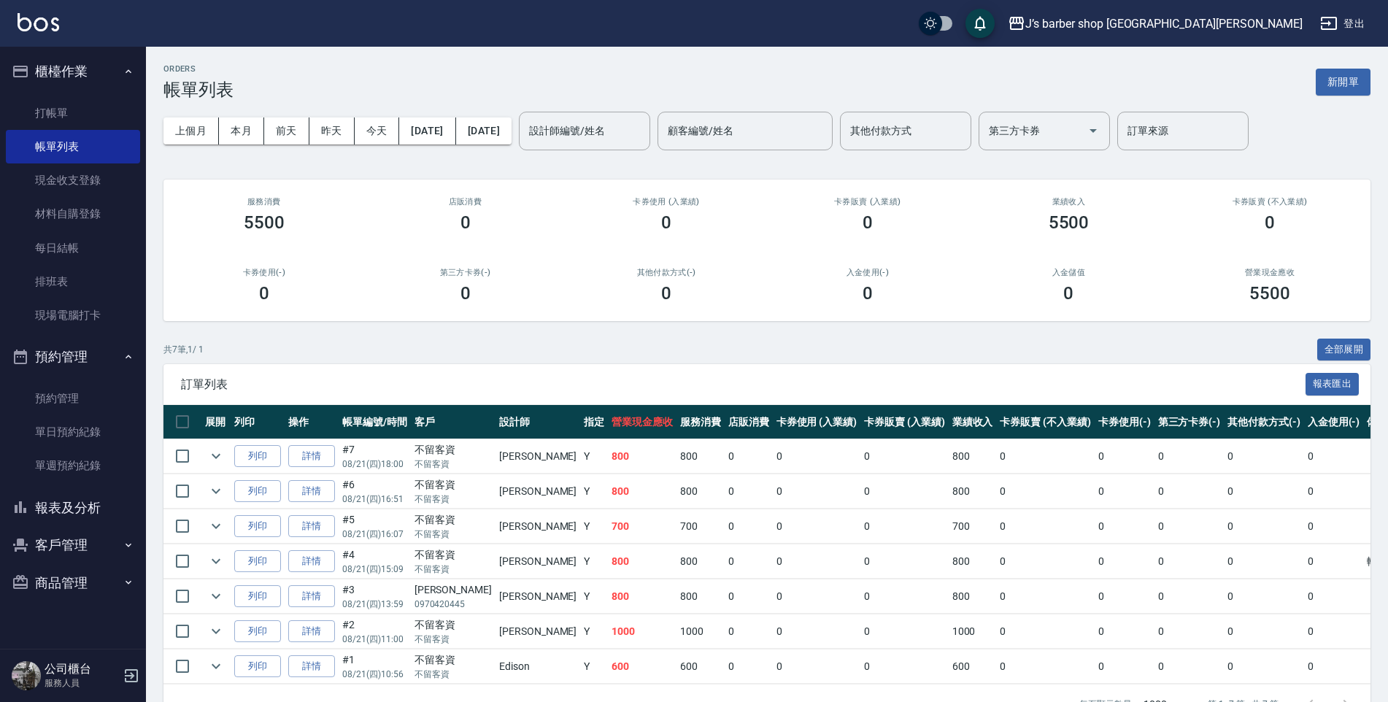 The height and width of the screenshot is (702, 1388). I want to click on th: 卡券販賣 (不入業績), so click(1045, 422).